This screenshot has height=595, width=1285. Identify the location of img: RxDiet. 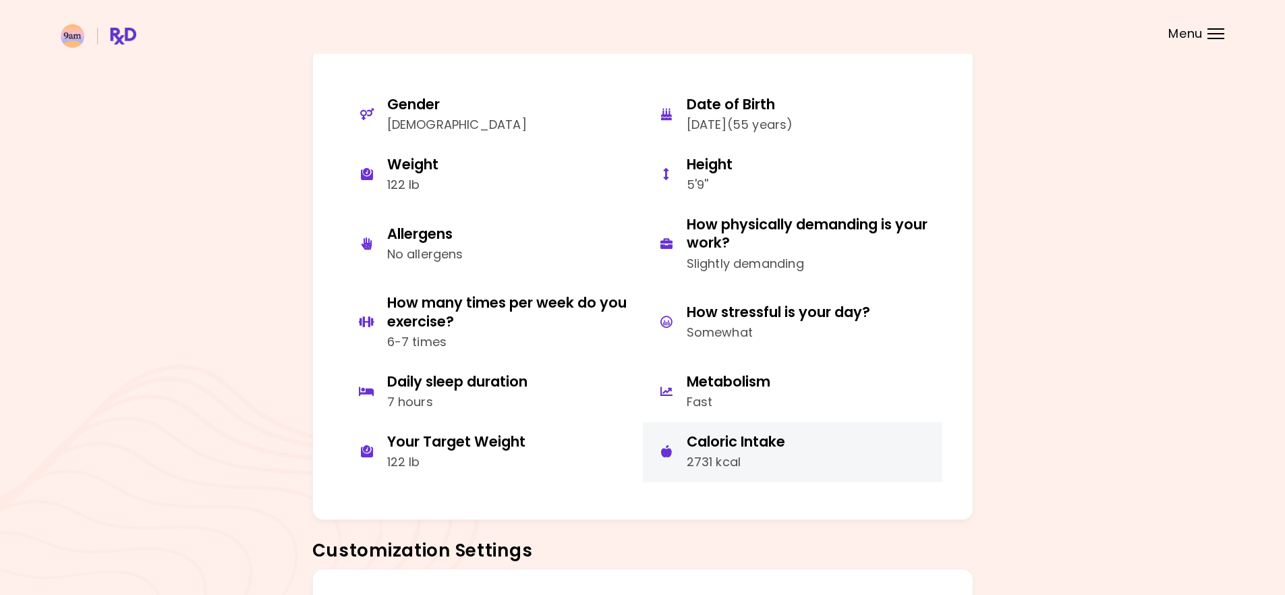
(98, 36).